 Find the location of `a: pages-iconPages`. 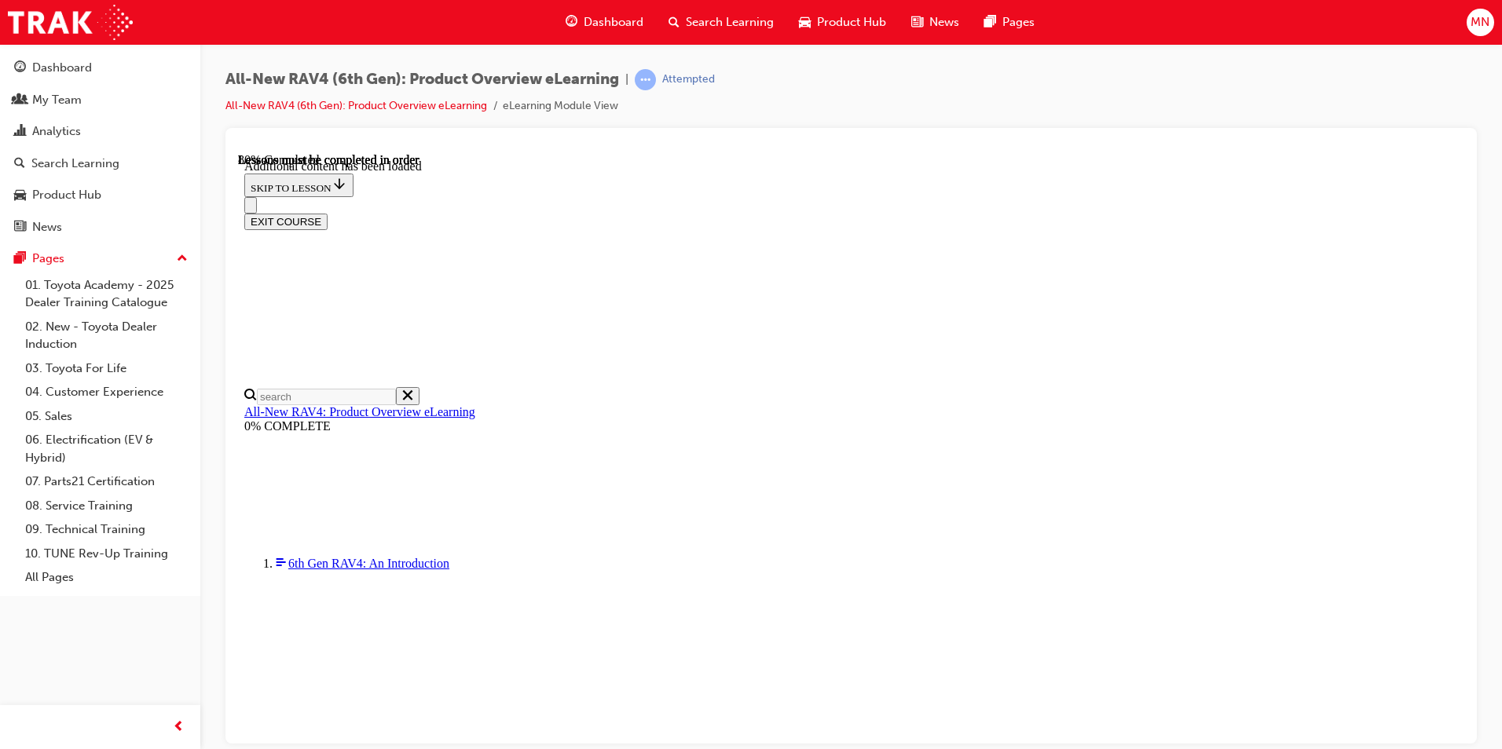

a: pages-iconPages is located at coordinates (1009, 22).